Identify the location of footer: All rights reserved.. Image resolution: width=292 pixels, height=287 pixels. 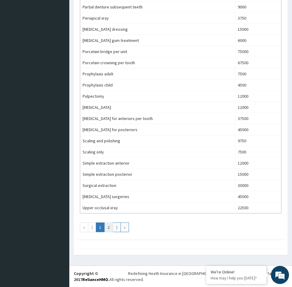
(181, 276).